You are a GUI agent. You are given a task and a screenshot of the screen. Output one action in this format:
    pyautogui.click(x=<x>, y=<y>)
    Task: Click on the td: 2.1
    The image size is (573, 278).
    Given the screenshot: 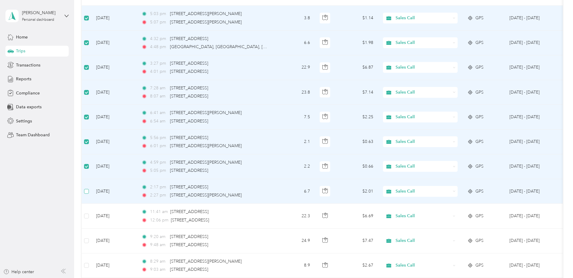 What is the action you would take?
    pyautogui.click(x=295, y=142)
    